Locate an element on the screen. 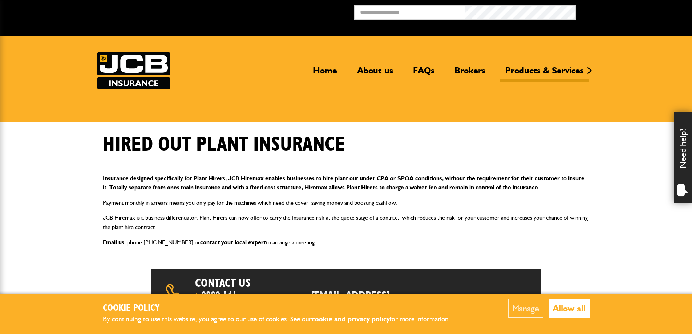 Image resolution: width=692 pixels, height=334 pixels. button: Allow all is located at coordinates (569, 308).